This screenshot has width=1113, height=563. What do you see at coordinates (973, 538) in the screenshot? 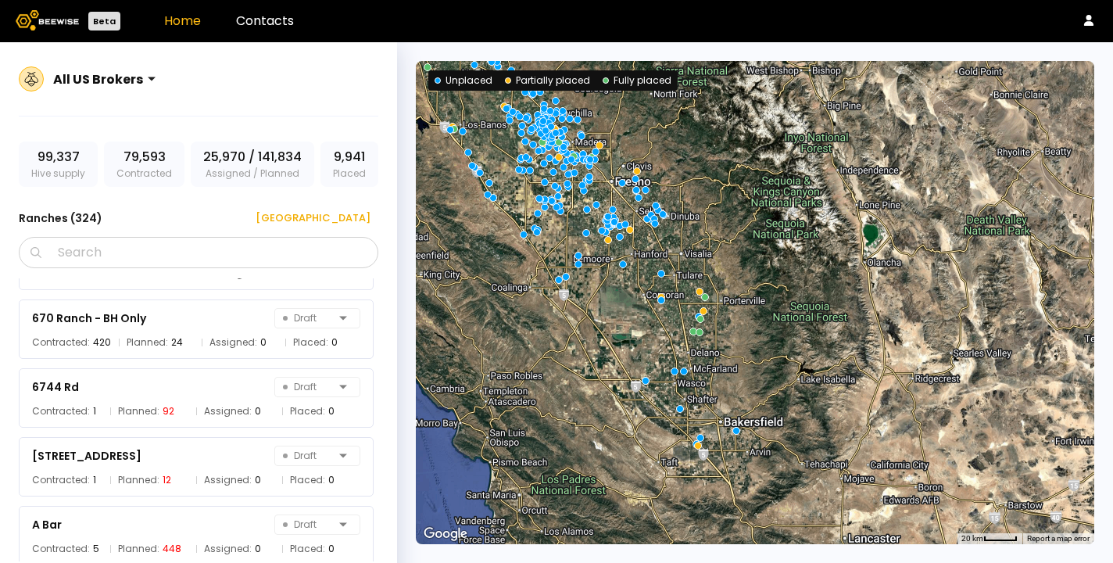
I see `span: 20 km` at bounding box center [973, 538].